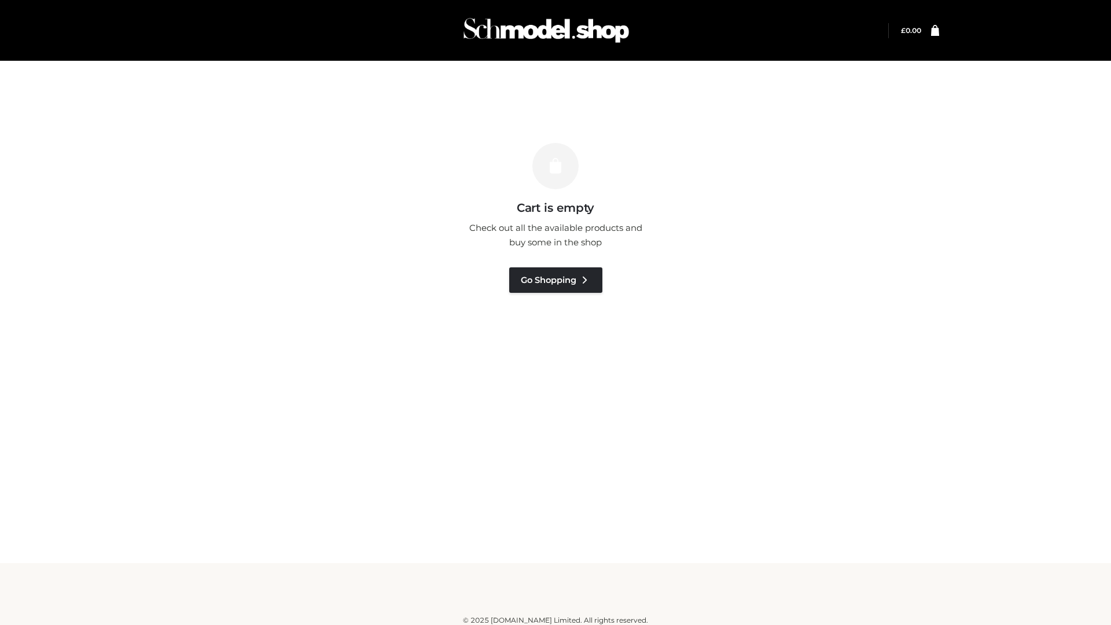 The image size is (1111, 625). Describe the element at coordinates (555, 208) in the screenshot. I see `h3: Cart is empty` at that location.